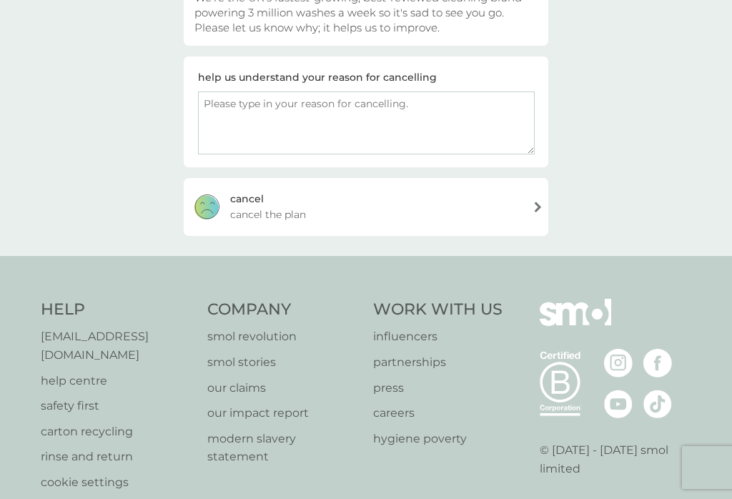 This screenshot has width=732, height=499. Describe the element at coordinates (438, 413) in the screenshot. I see `p: careers` at that location.